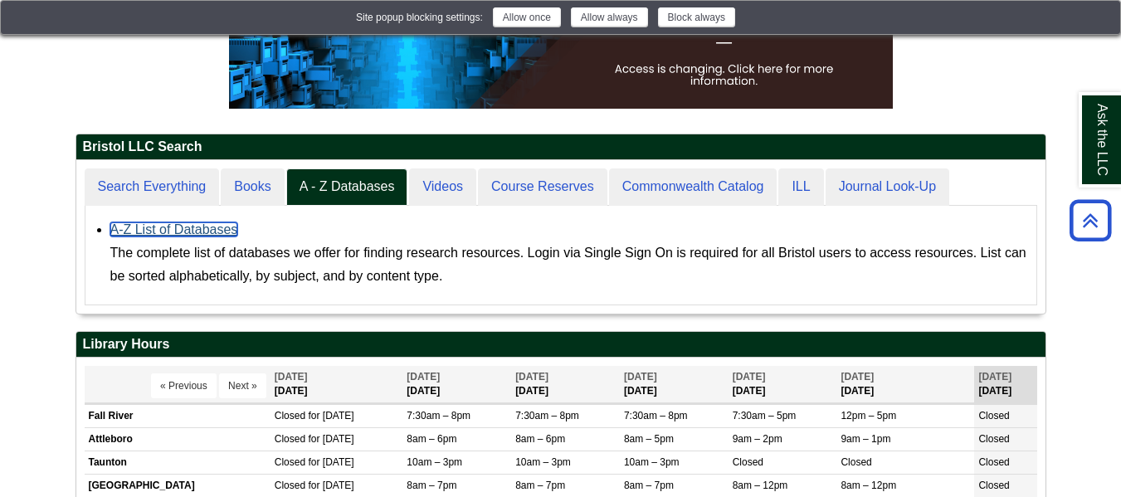  I want to click on span: 8am – 5pm, so click(649, 439).